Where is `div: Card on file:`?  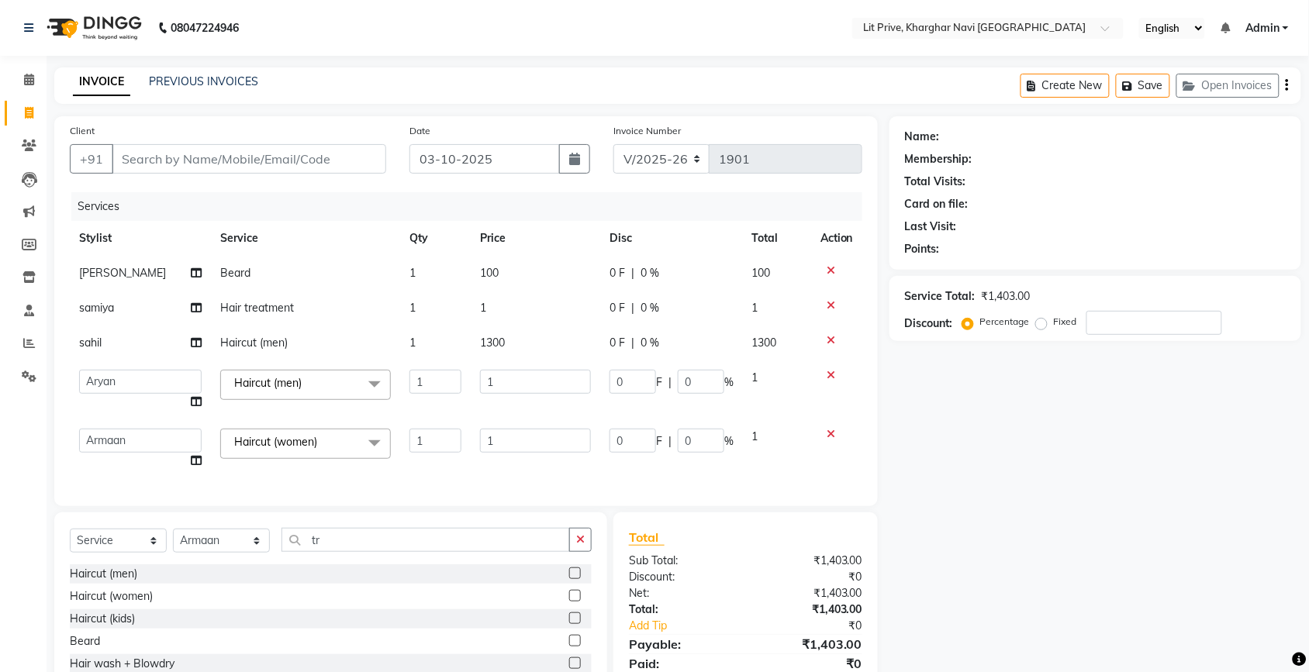
div: Card on file: is located at coordinates (937, 204).